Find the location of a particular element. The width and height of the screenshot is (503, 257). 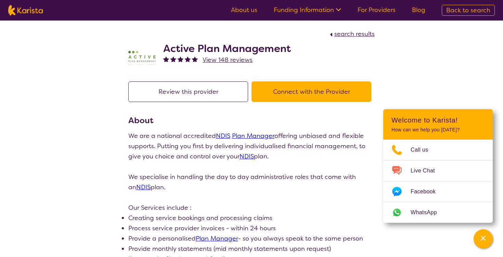

h2: Active Plan Management is located at coordinates (227, 49).